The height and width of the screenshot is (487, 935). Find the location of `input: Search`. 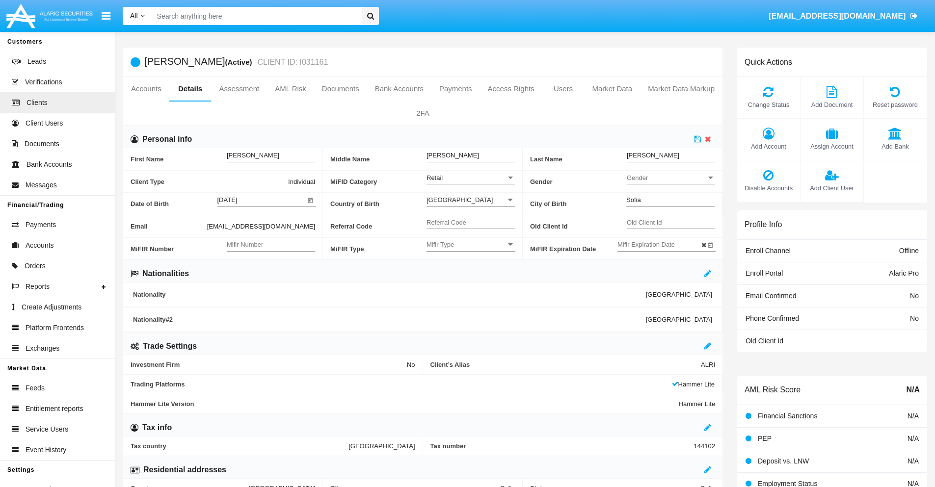

input: Search is located at coordinates (255, 16).